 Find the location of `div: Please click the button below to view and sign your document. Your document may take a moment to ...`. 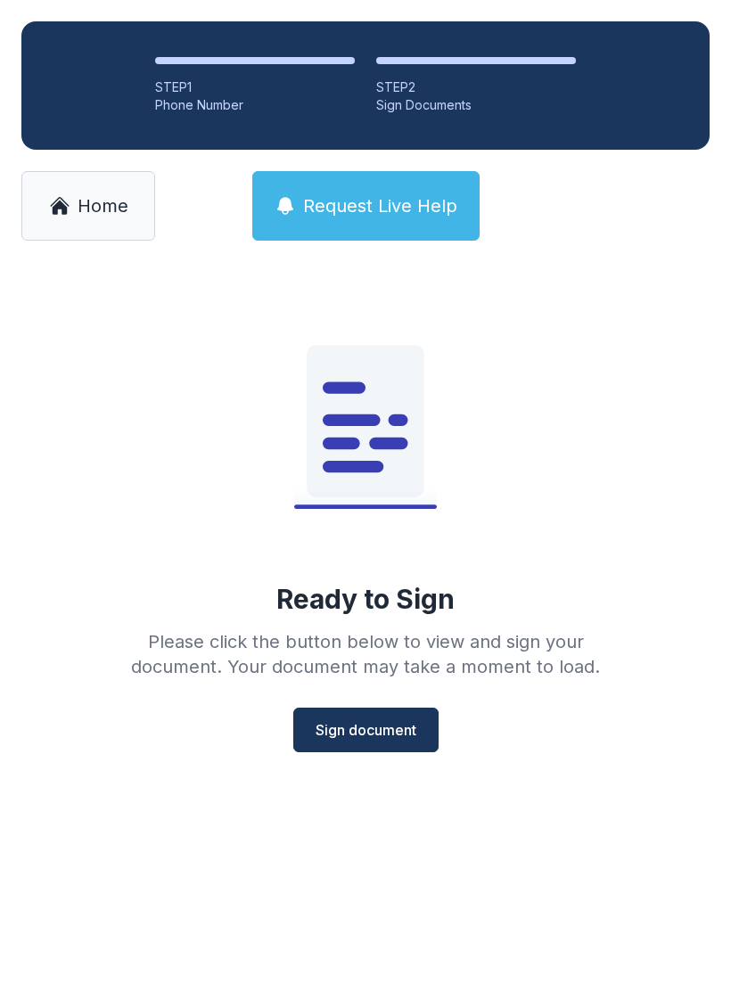

div: Please click the button below to view and sign your document. Your document may take a moment to ... is located at coordinates (365, 654).